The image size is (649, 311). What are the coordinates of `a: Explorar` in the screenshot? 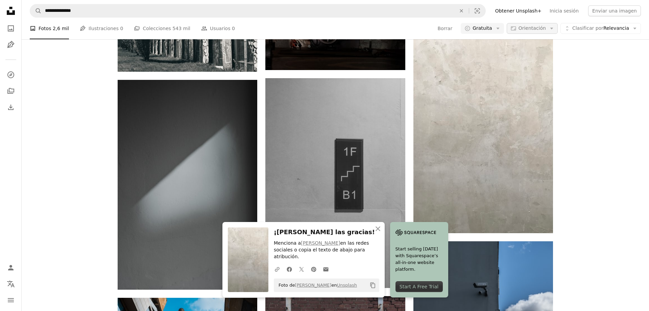 It's located at (11, 75).